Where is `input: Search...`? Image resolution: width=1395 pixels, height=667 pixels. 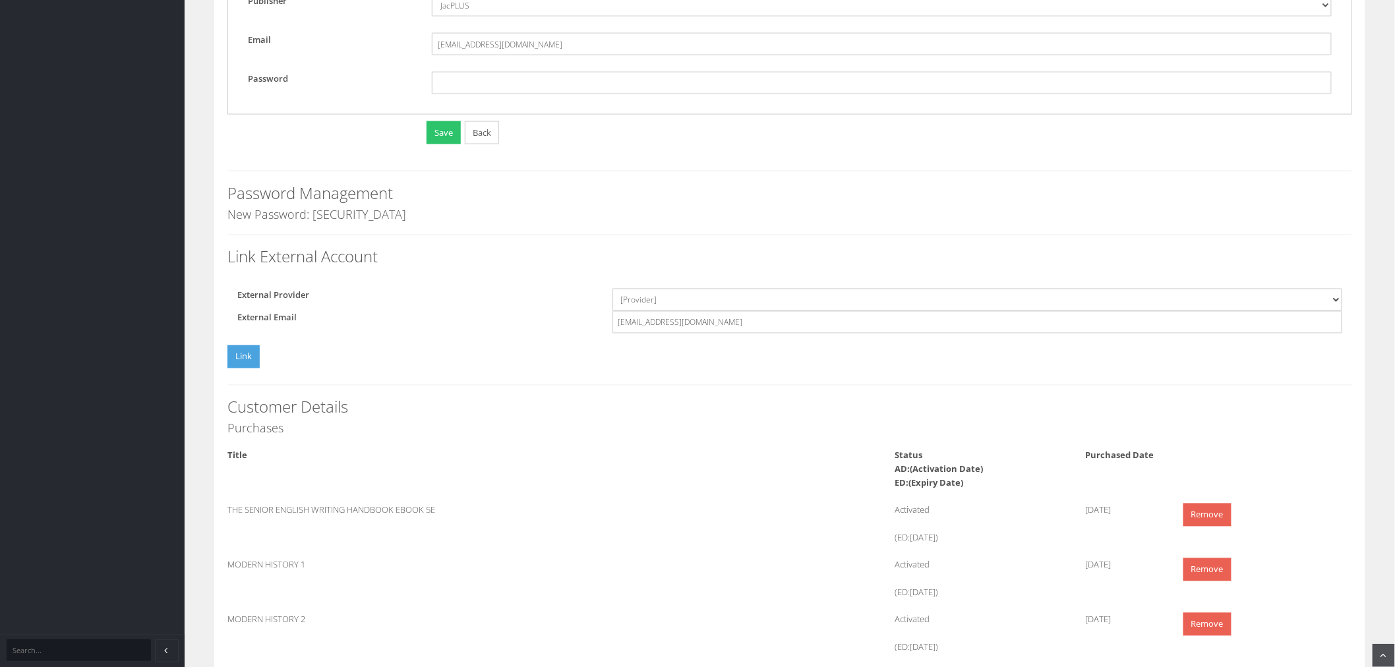 input: Search... is located at coordinates (78, 650).